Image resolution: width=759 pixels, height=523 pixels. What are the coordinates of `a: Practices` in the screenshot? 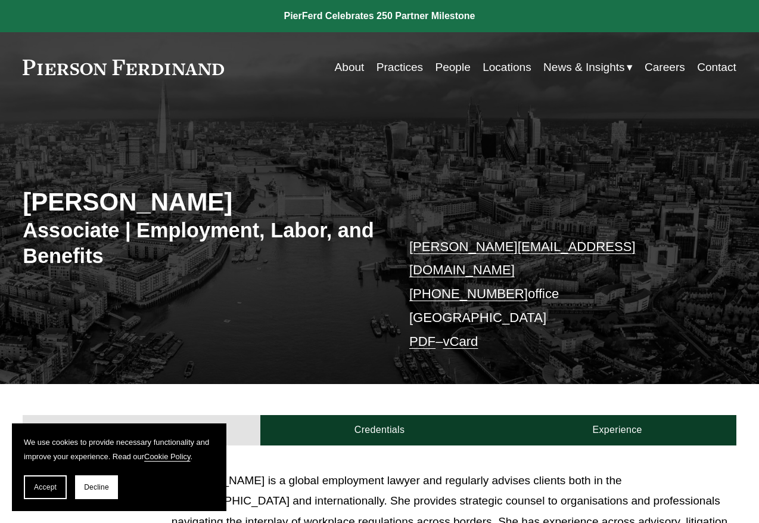 It's located at (400, 67).